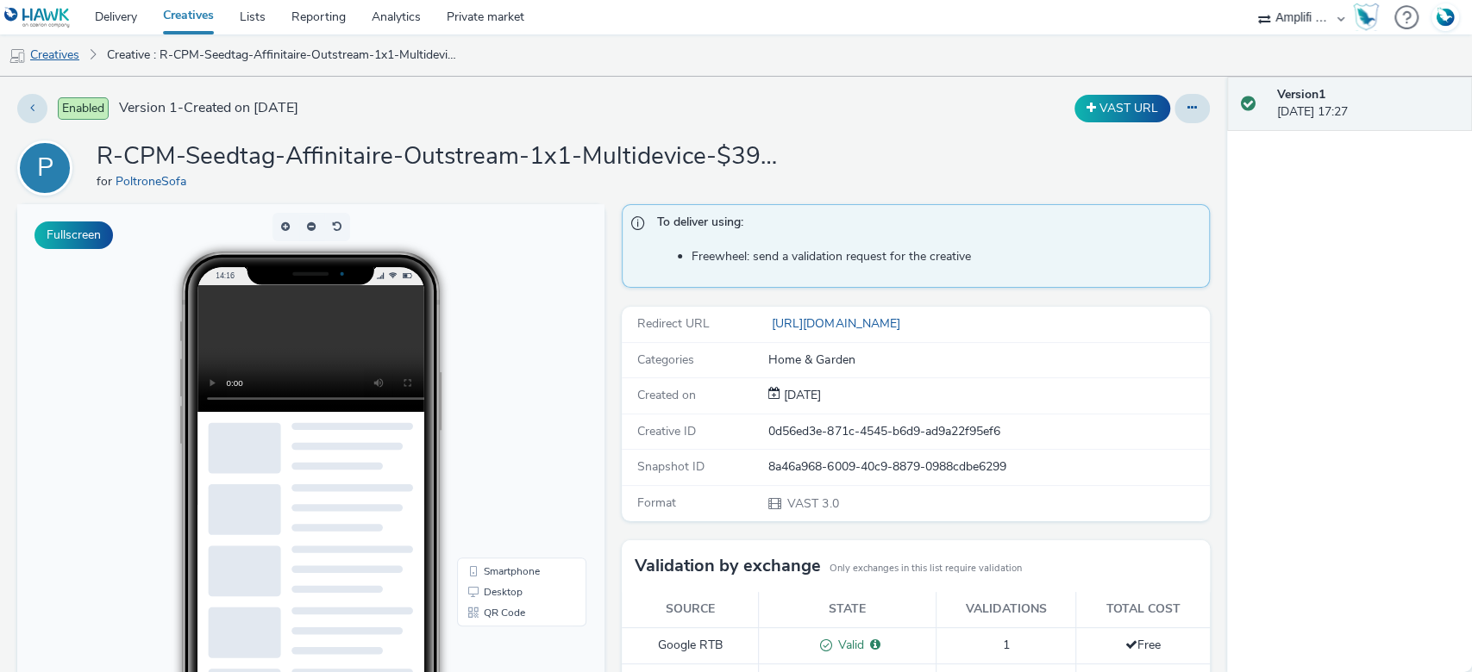 This screenshot has height=672, width=1472. What do you see at coordinates (987, 467) in the screenshot?
I see `div: 8a46a968-6009-40c9-8879-0988cdbe6299` at bounding box center [987, 467].